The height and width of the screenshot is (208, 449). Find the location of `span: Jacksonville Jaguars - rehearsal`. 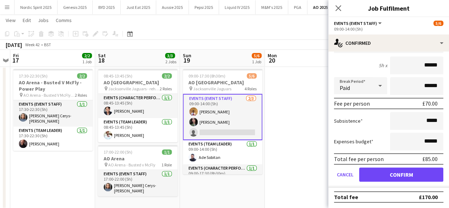

span: Jacksonville Jaguars - rehearsal is located at coordinates (134, 88).